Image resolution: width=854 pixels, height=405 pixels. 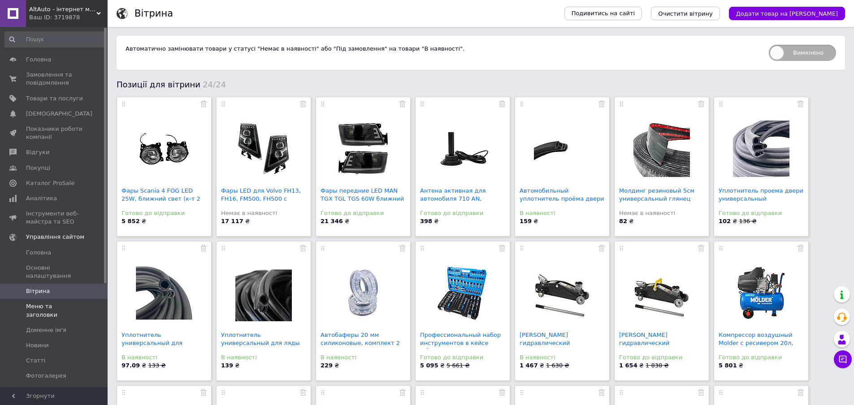 I want to click on b: 1 467, so click(x=529, y=366).